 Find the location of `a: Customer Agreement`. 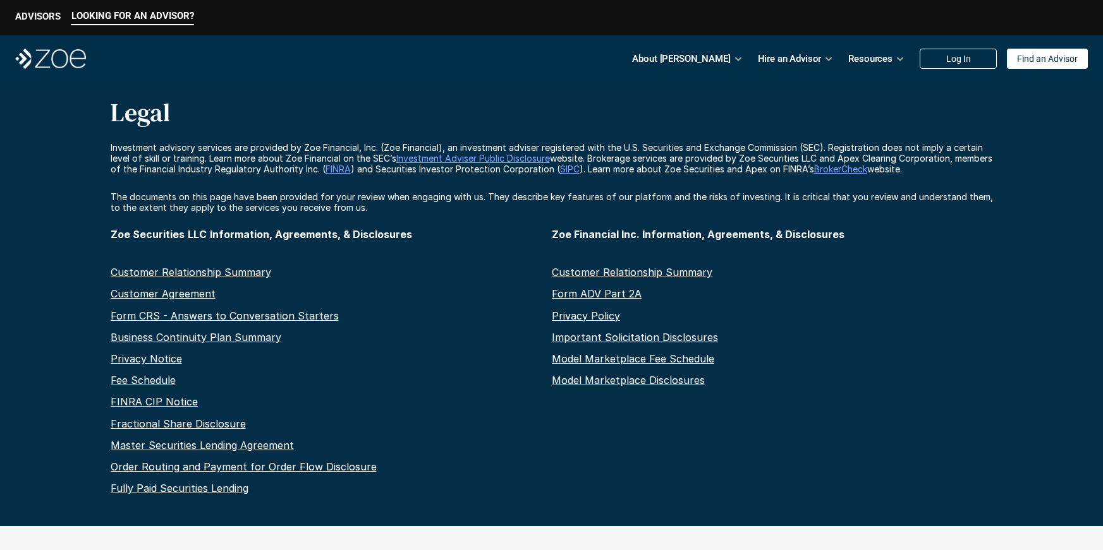

a: Customer Agreement is located at coordinates (163, 294).